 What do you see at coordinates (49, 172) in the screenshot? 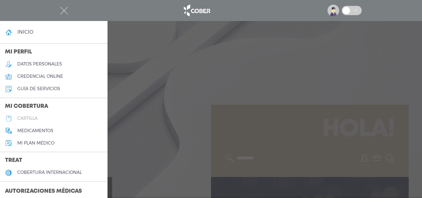
I see `h5: cobertura internacional` at bounding box center [49, 172].